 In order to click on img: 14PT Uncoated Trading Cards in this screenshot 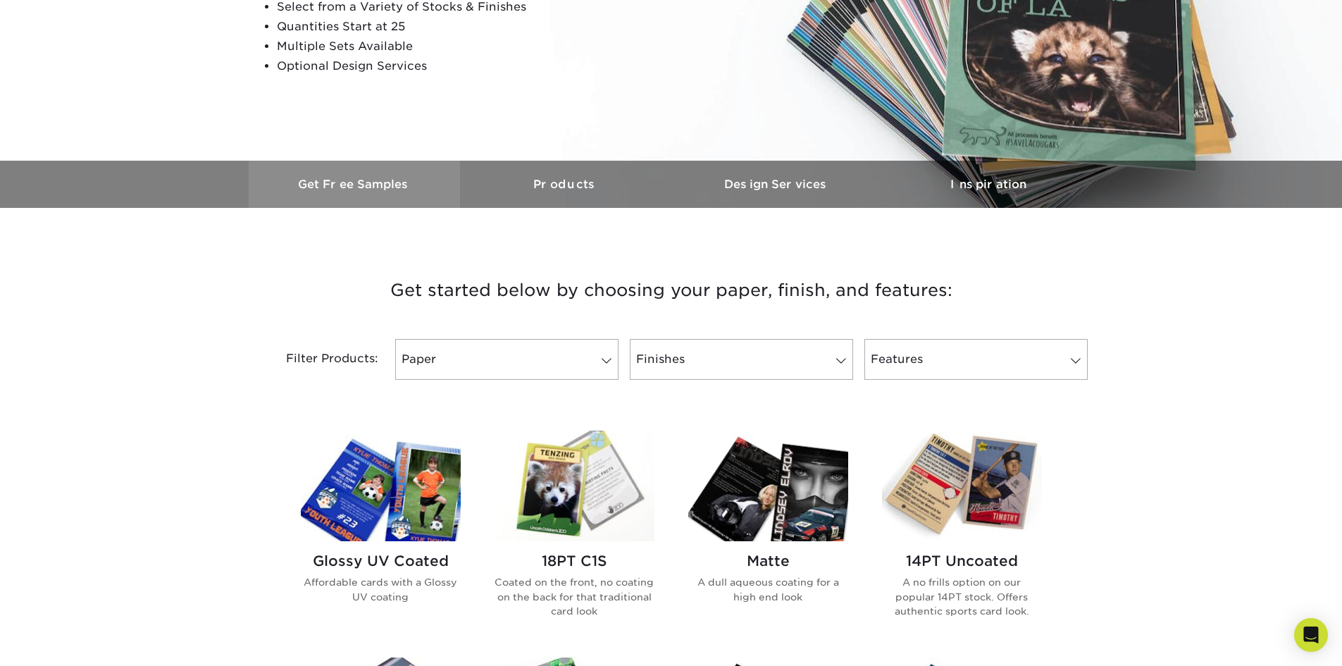, I will do `click(961, 485)`.